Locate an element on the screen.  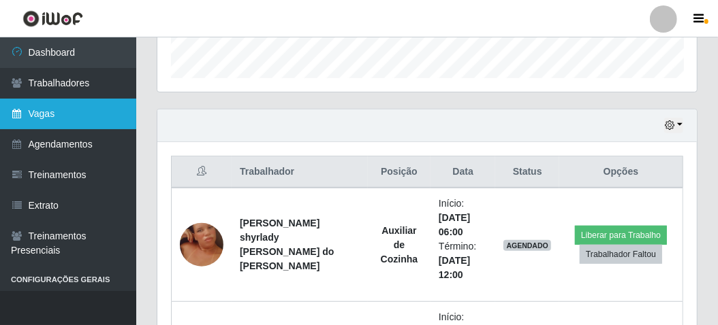
img: 1728156123637.jpeg is located at coordinates (202, 245).